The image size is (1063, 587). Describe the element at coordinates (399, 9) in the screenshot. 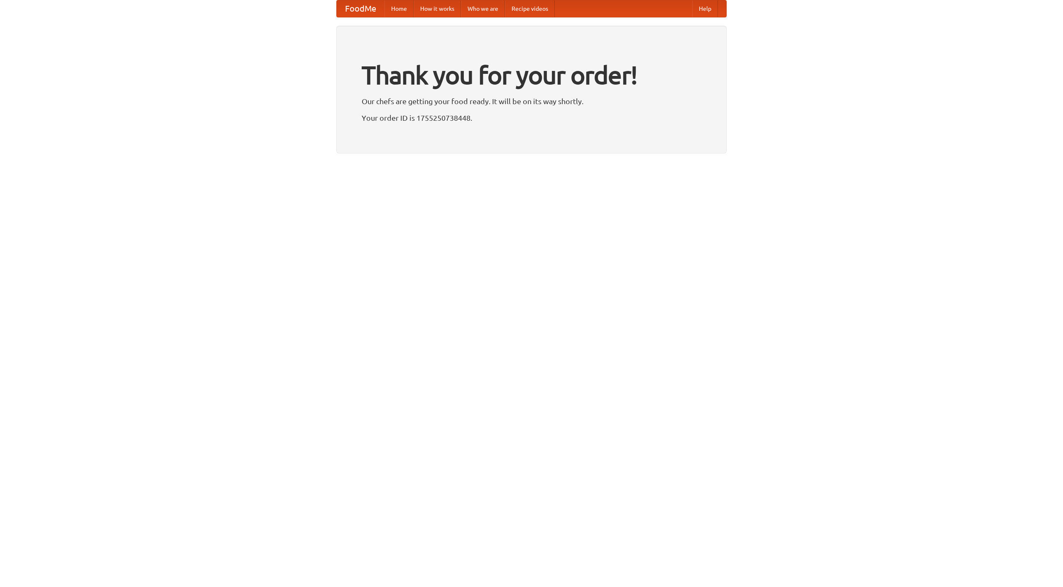

I see `a: Home` at that location.